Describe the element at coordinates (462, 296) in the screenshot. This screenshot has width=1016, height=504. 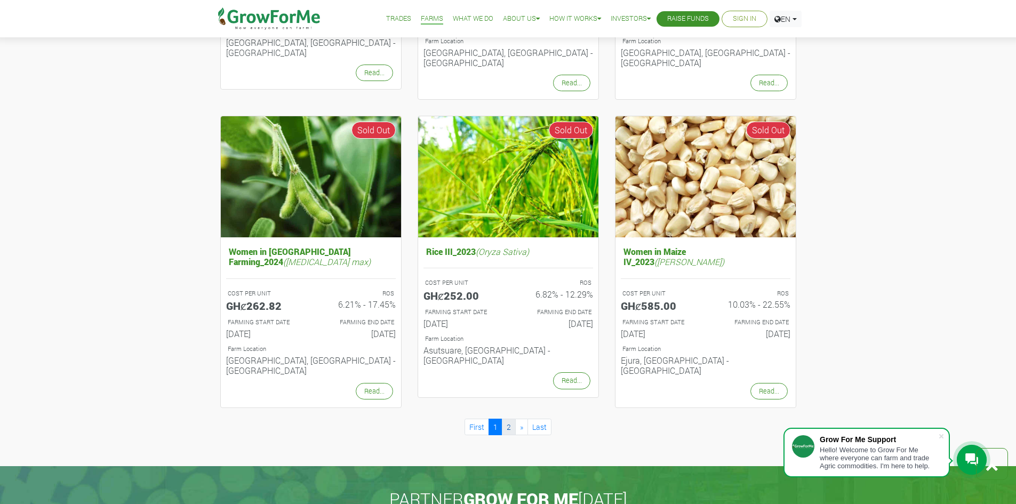
I see `h5: GHȼ252.00` at that location.